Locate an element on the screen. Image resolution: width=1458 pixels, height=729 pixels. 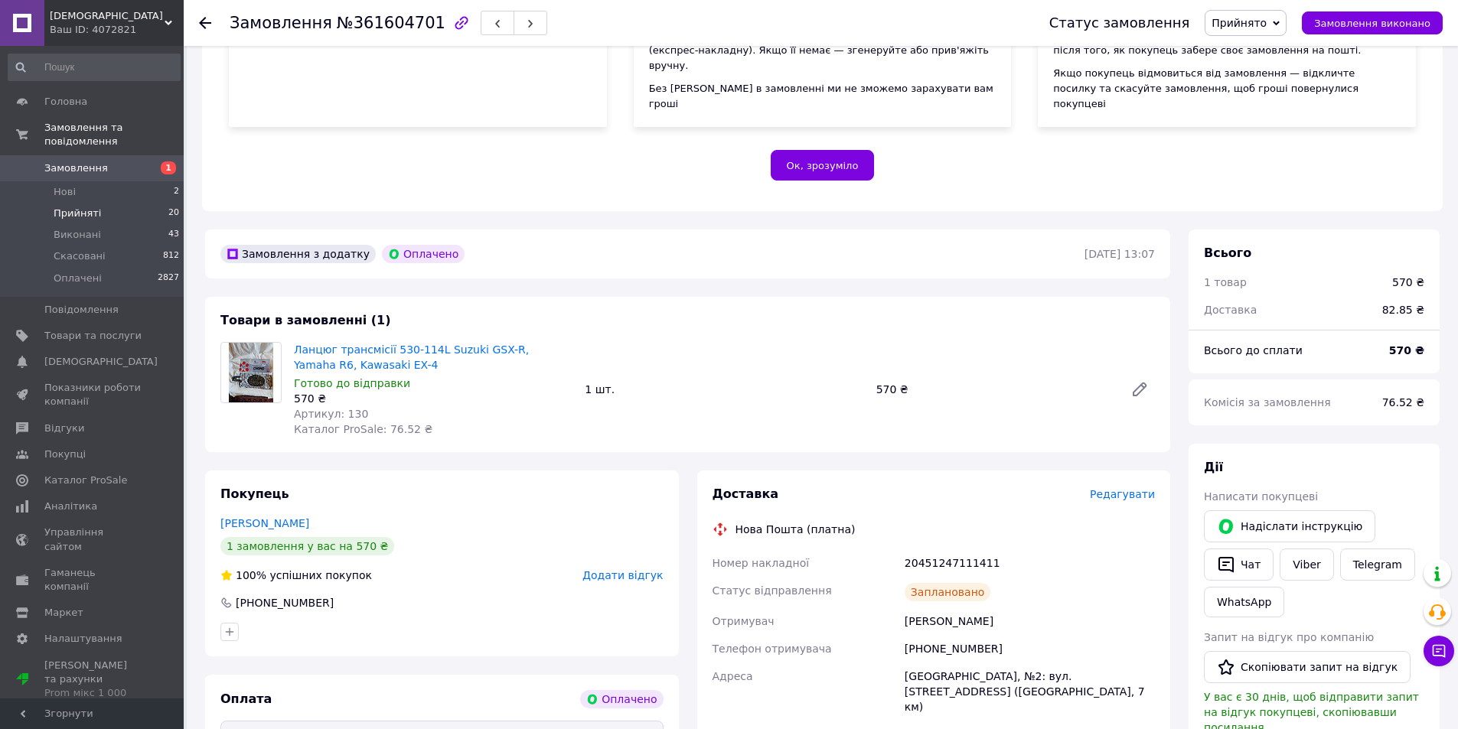
div: Використовуйте для відправки створену в замовленні ЕН (експрес-накладну). Якщо її немає — згенеру... is located at coordinates (823, 51).